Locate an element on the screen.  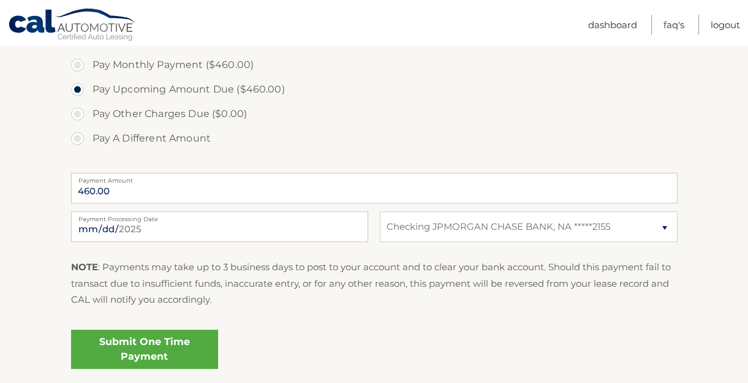
a: Logout is located at coordinates (725, 24).